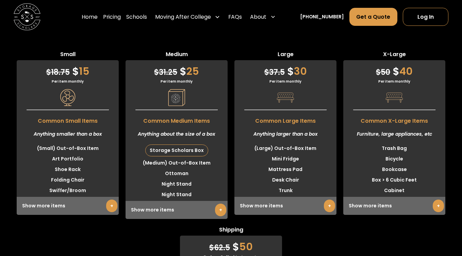 The width and height of the screenshot is (462, 256). Describe the element at coordinates (68, 180) in the screenshot. I see `li: Folding Chair` at that location.